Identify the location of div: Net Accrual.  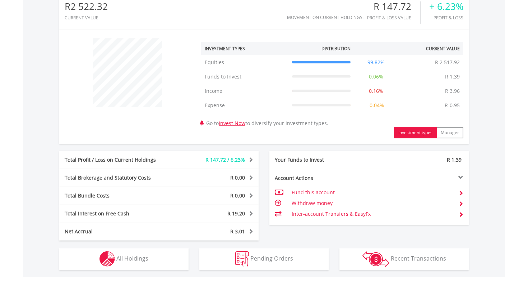
(117, 232).